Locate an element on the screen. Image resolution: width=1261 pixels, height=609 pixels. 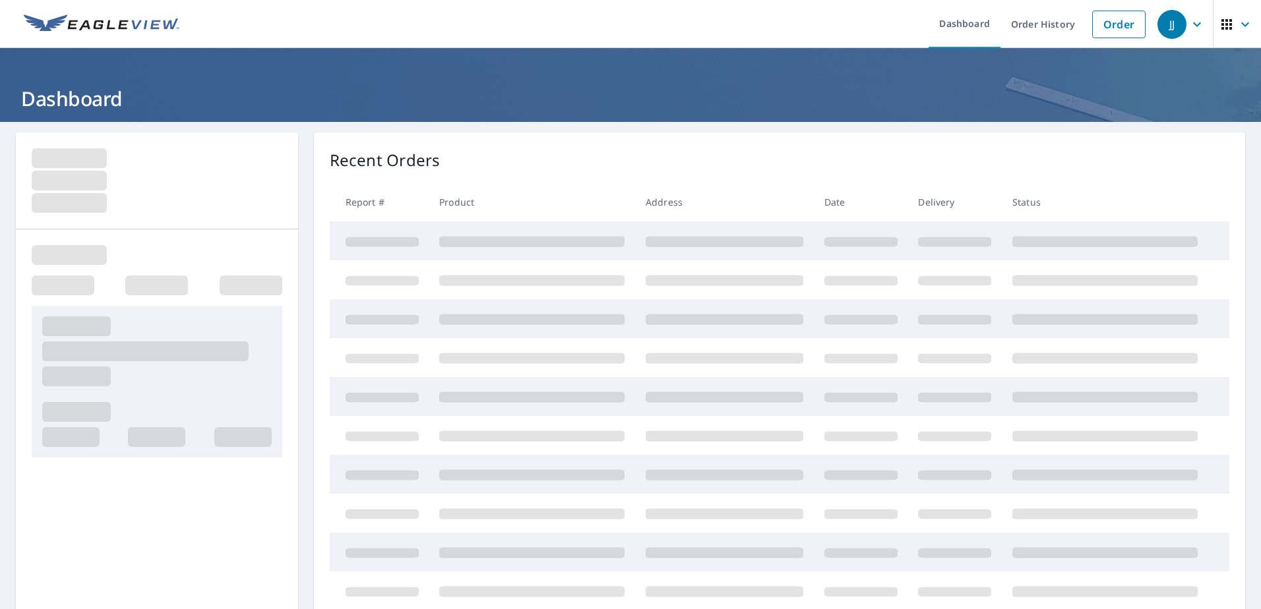
th: Delivery is located at coordinates (954, 202).